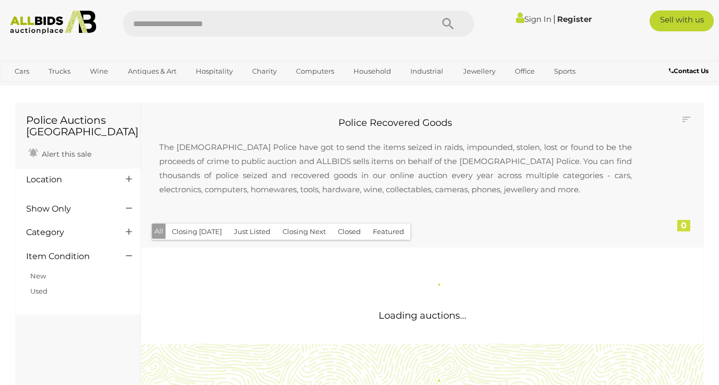 The width and height of the screenshot is (719, 385). Describe the element at coordinates (448, 23) in the screenshot. I see `button: Search` at that location.